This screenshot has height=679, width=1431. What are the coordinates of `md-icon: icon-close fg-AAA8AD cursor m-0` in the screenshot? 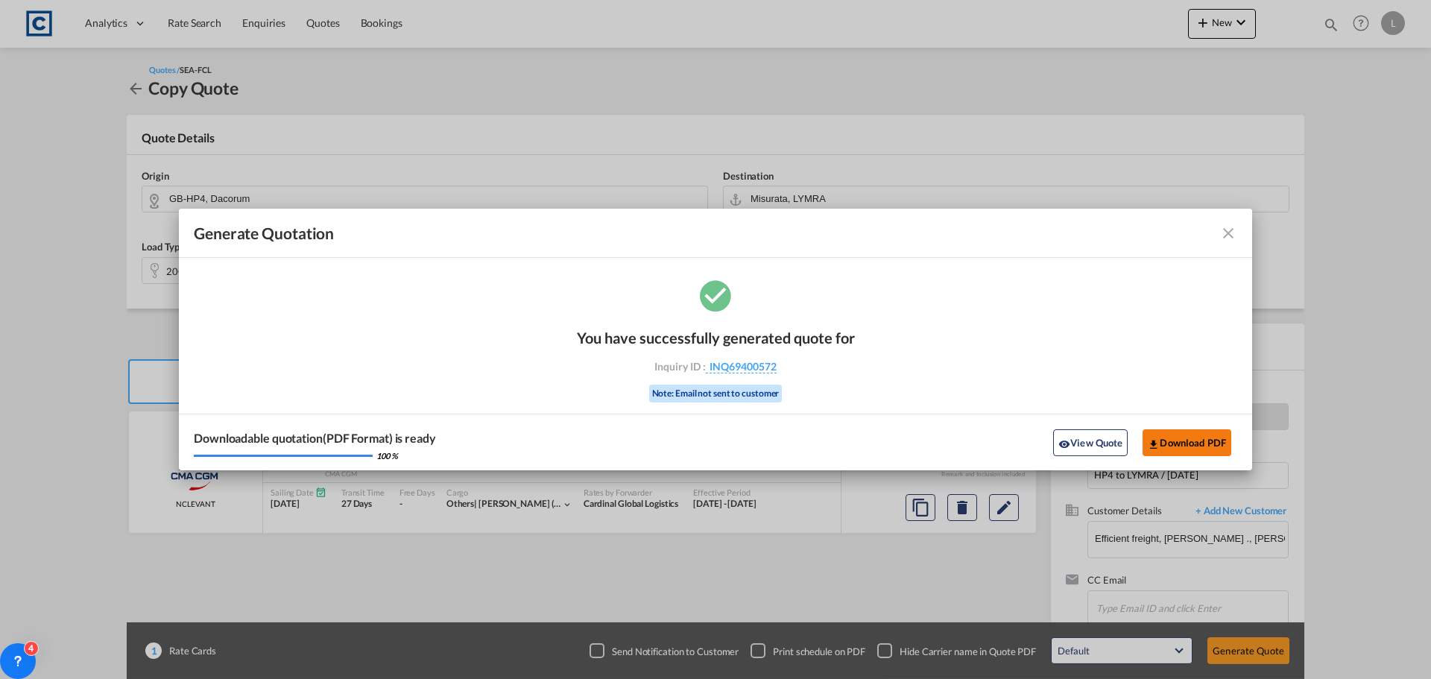 It's located at (1228, 233).